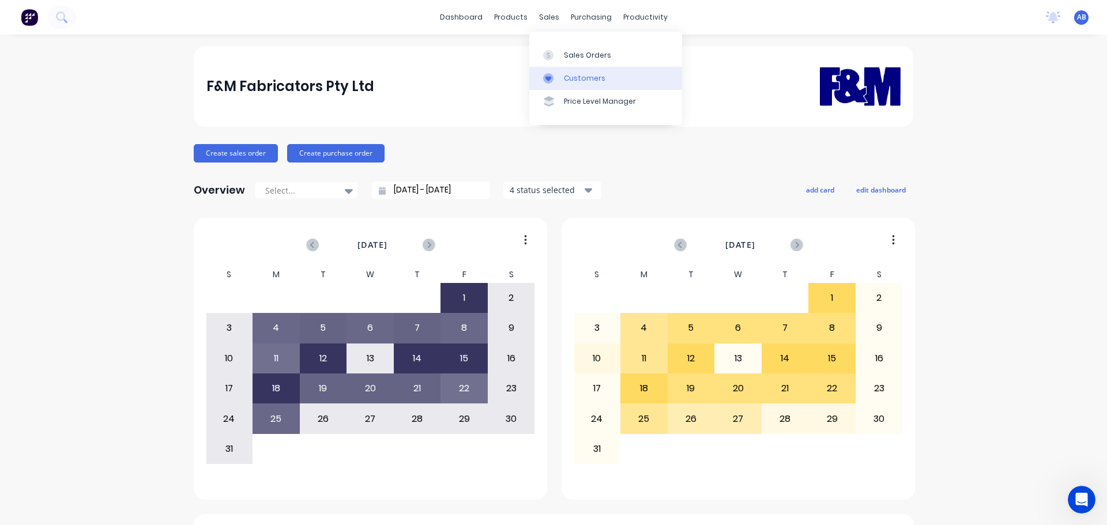  I want to click on div: sales, so click(549, 17).